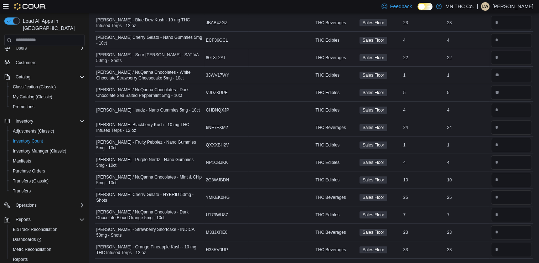 This screenshot has width=539, height=263. What do you see at coordinates (34, 87) in the screenshot?
I see `a: Classification (Classic)` at bounding box center [34, 87].